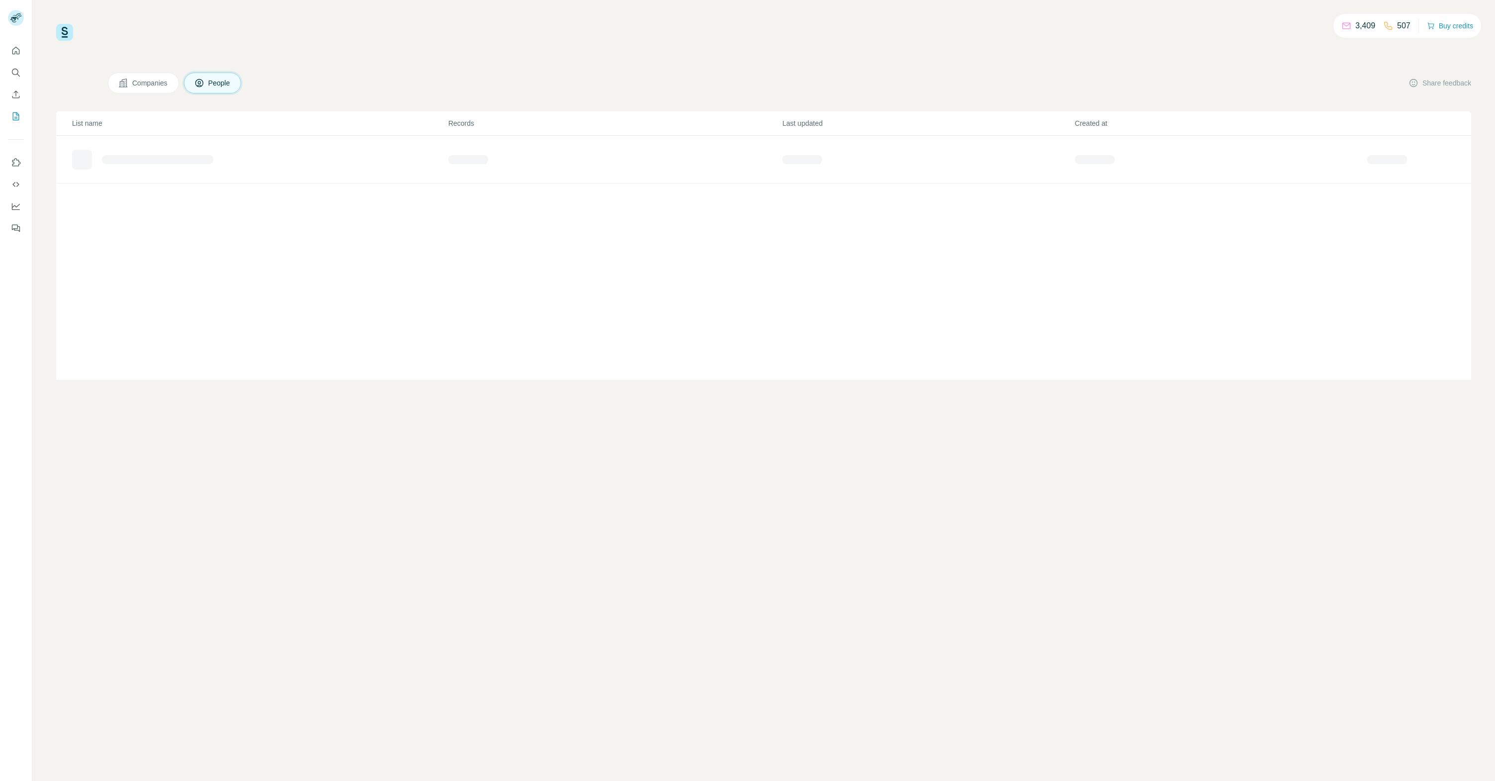 This screenshot has width=1495, height=781. I want to click on button: Quick start, so click(16, 51).